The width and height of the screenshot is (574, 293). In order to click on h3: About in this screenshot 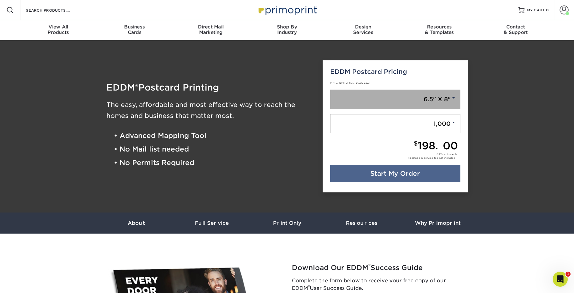, I will do `click(137, 223)`.